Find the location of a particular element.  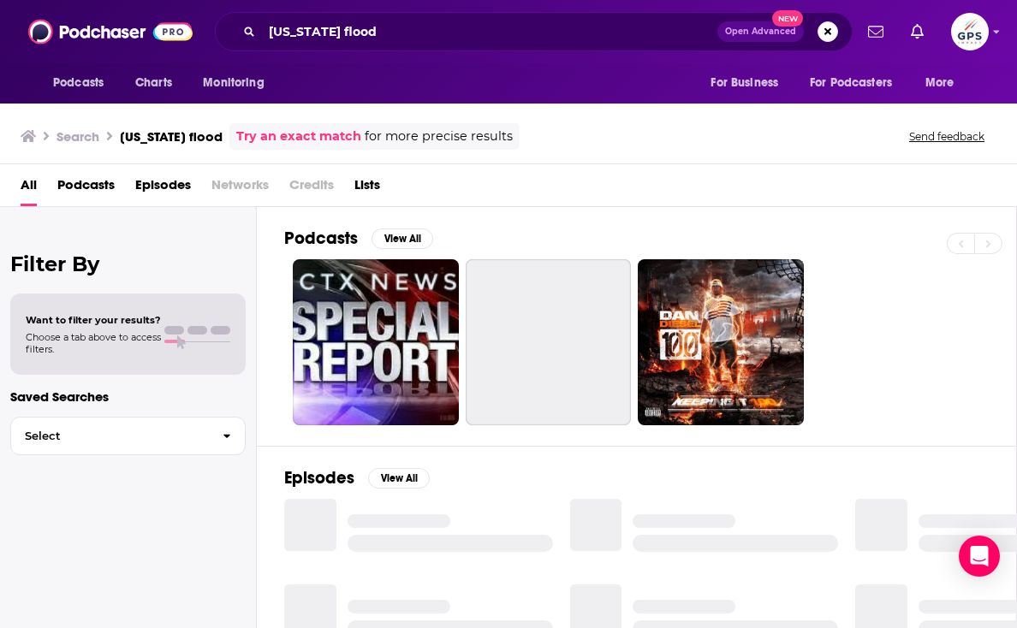

span: Open Advanced is located at coordinates (760, 32).